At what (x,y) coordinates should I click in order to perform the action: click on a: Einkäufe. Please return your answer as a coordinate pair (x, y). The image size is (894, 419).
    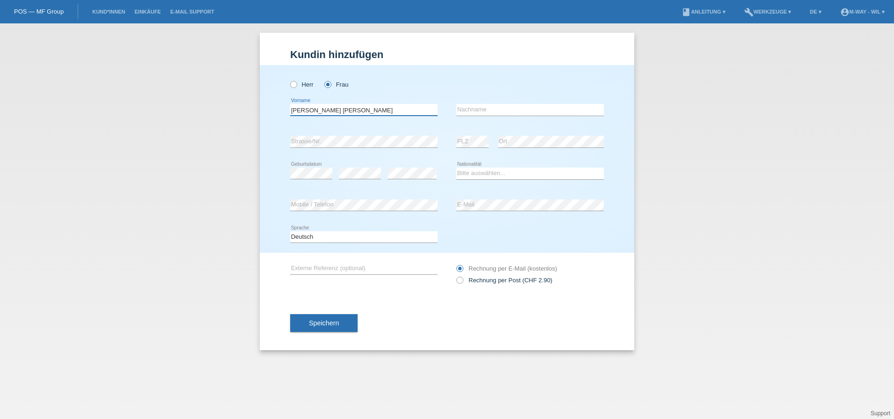
    Looking at the image, I should click on (147, 12).